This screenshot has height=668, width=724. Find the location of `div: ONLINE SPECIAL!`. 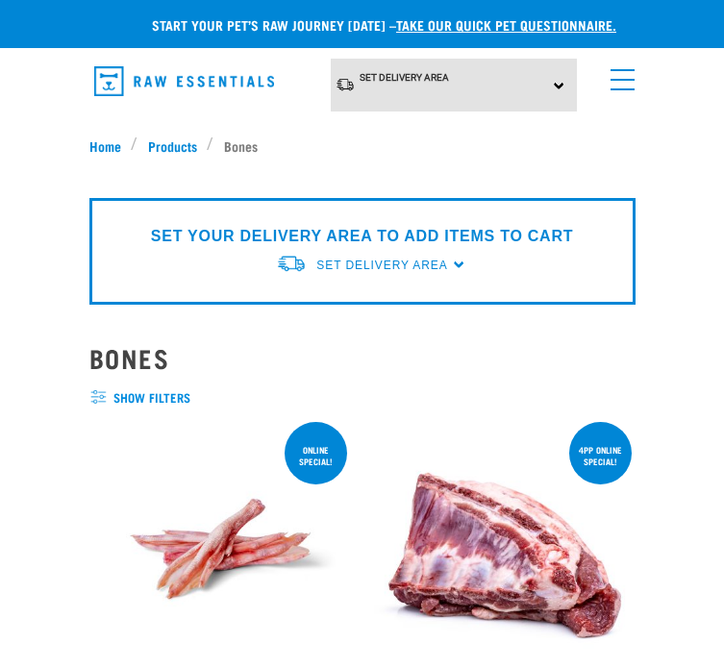

div: ONLINE SPECIAL! is located at coordinates (315, 455).